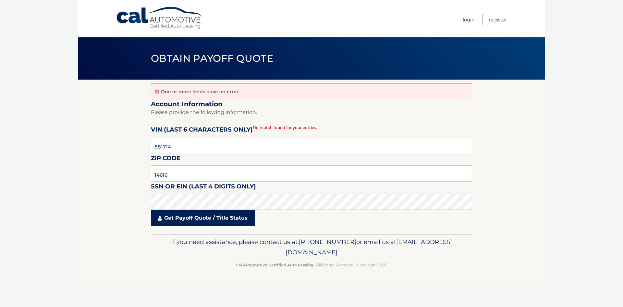 Image resolution: width=623 pixels, height=307 pixels. What do you see at coordinates (165, 159) in the screenshot?
I see `label: Zip Code` at bounding box center [165, 159].